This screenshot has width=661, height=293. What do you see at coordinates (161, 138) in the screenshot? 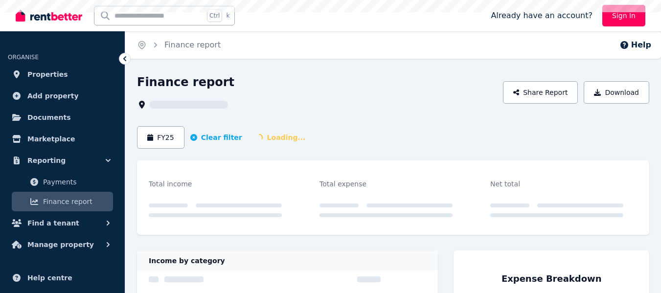
I see `button: FY25` at bounding box center [161, 138].